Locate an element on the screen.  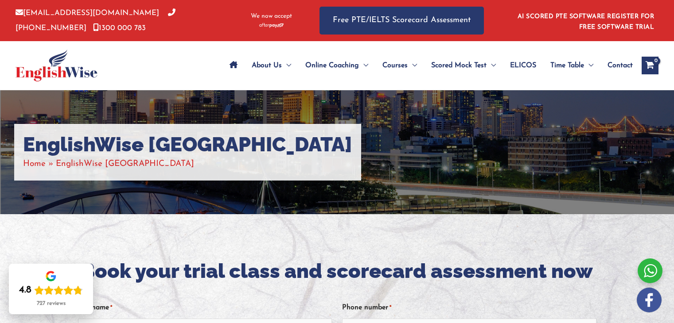
a: About UsMenu Toggle is located at coordinates (271, 66).